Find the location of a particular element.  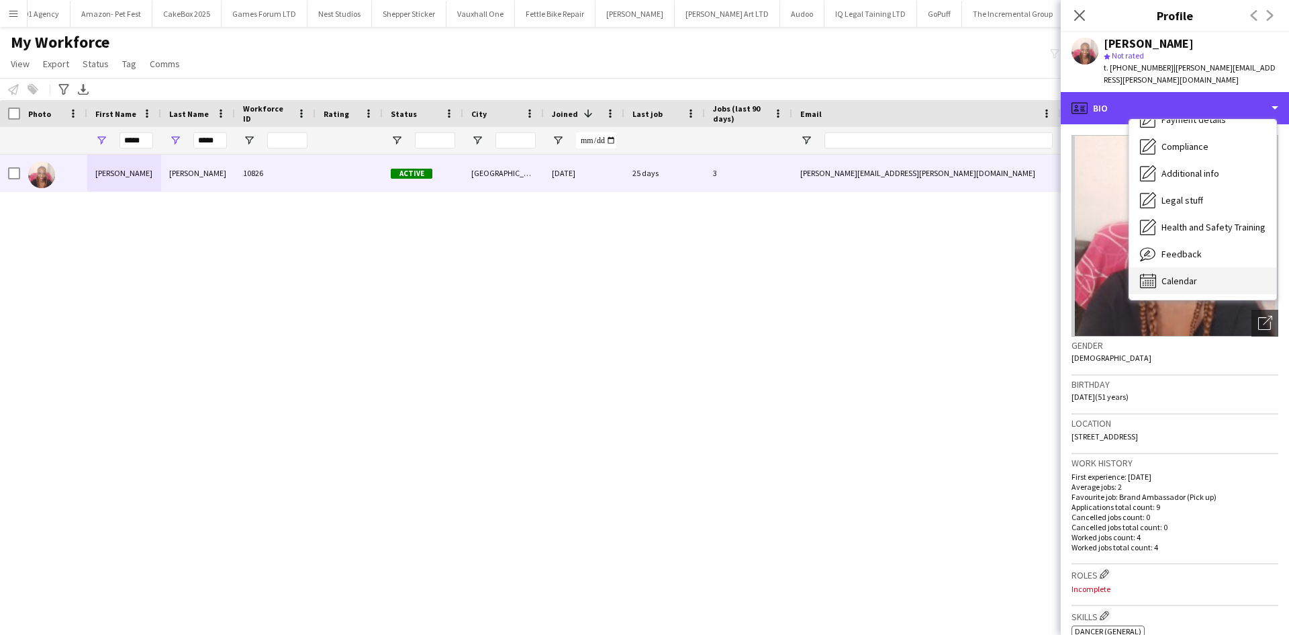

span: Workforce ID is located at coordinates (267, 113).